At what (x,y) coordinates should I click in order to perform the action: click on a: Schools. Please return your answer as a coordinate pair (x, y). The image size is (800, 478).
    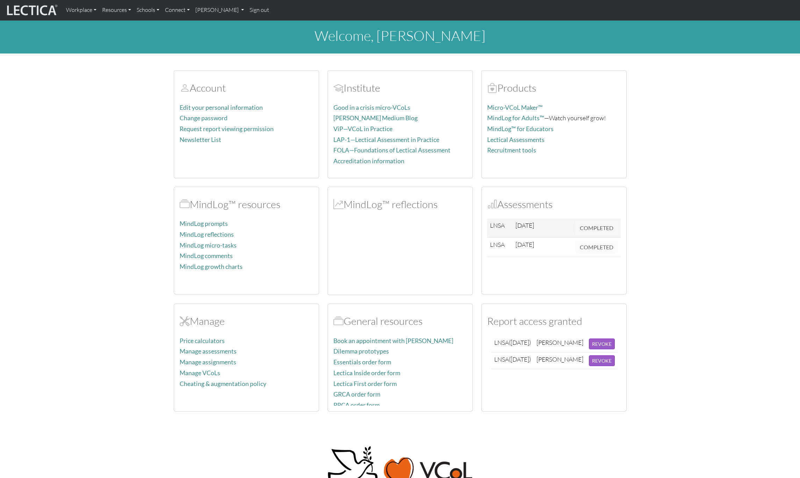
    Looking at the image, I should click on (148, 10).